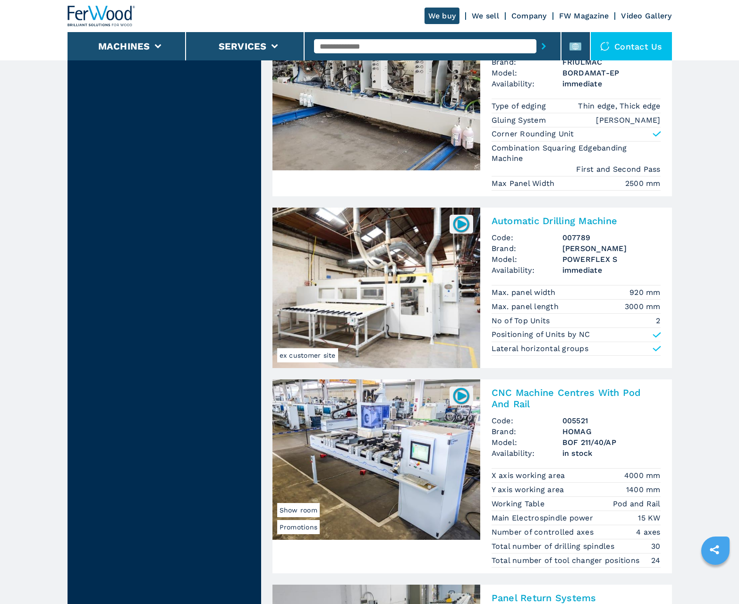 Image resolution: width=739 pixels, height=604 pixels. Describe the element at coordinates (524, 184) in the screenshot. I see `p: Max Panel Width` at that location.